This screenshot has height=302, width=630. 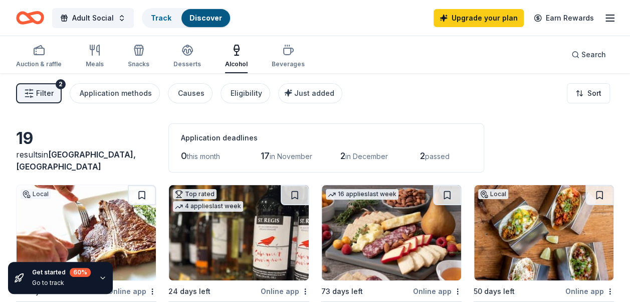 I want to click on button: Meals, so click(x=95, y=57).